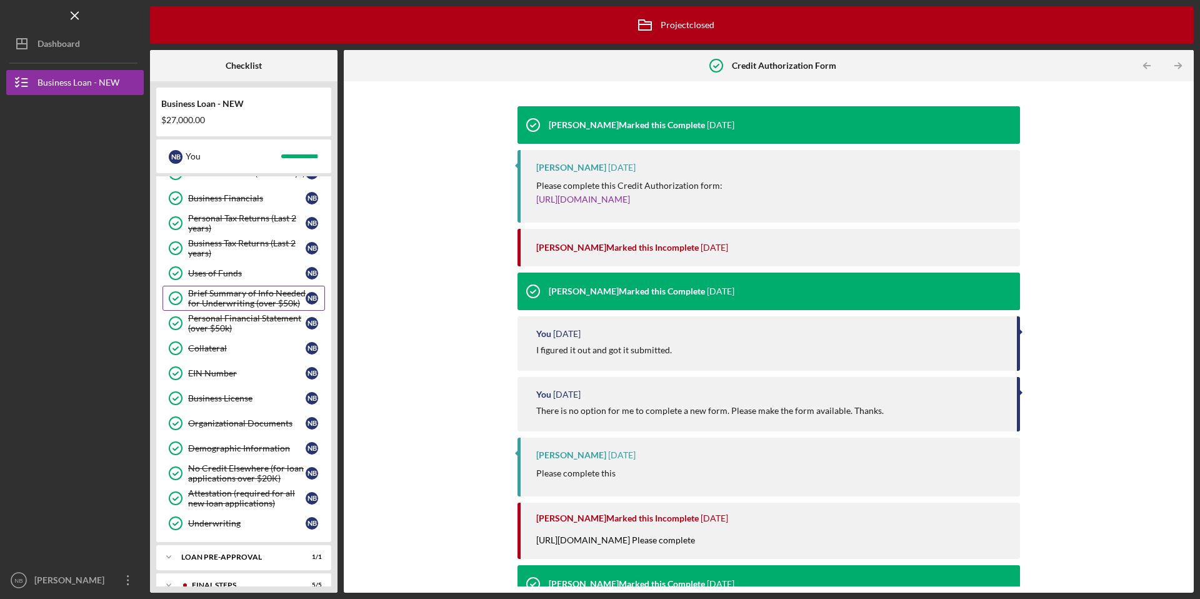 This screenshot has height=599, width=1200. Describe the element at coordinates (244, 398) in the screenshot. I see `a: Business LicenseNB` at that location.